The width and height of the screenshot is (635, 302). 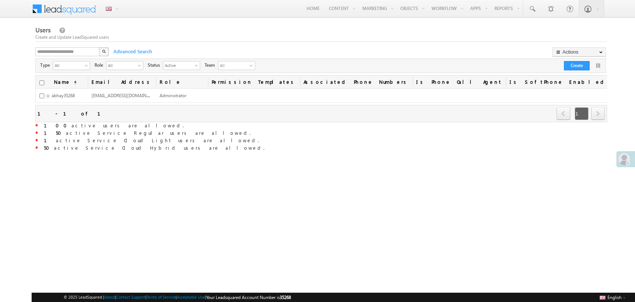 What do you see at coordinates (179, 65) in the screenshot?
I see `span: Active` at bounding box center [179, 65].